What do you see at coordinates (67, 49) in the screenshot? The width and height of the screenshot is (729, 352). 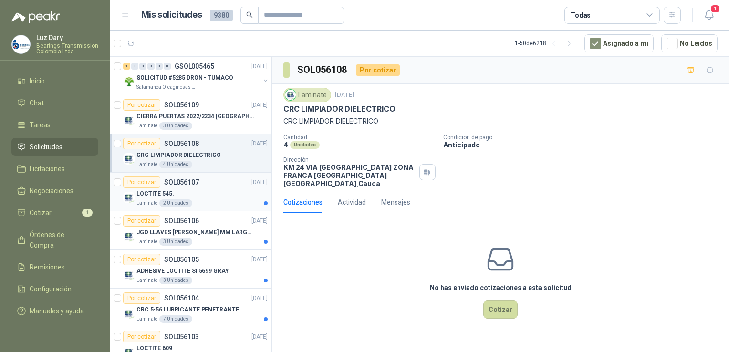 I see `p: Bearings Transmission Colombia Ltda` at bounding box center [67, 49].